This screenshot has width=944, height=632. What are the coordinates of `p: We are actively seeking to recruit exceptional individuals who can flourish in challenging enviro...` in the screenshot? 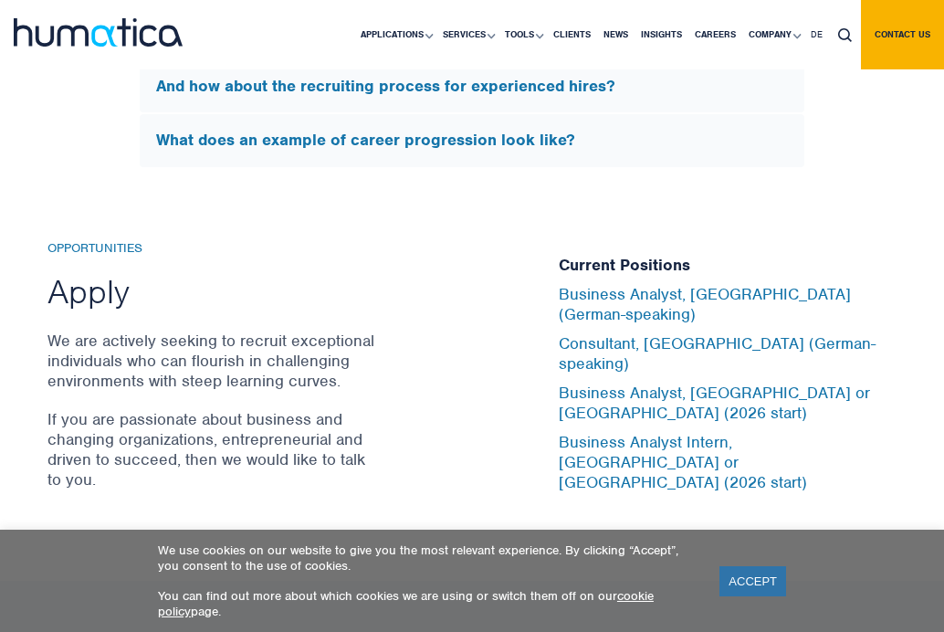 It's located at (212, 361).